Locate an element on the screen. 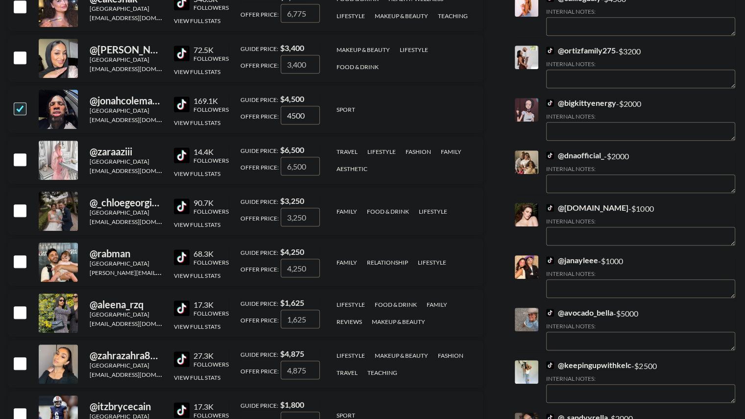  input: 6,775 is located at coordinates (300, 13).